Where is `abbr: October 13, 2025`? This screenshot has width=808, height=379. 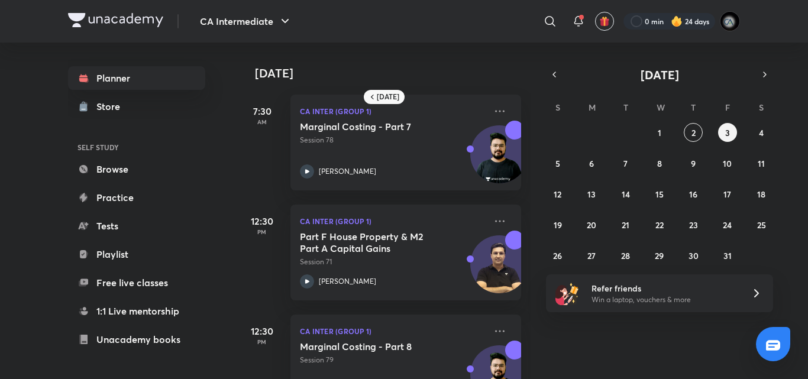 abbr: October 13, 2025 is located at coordinates (592, 194).